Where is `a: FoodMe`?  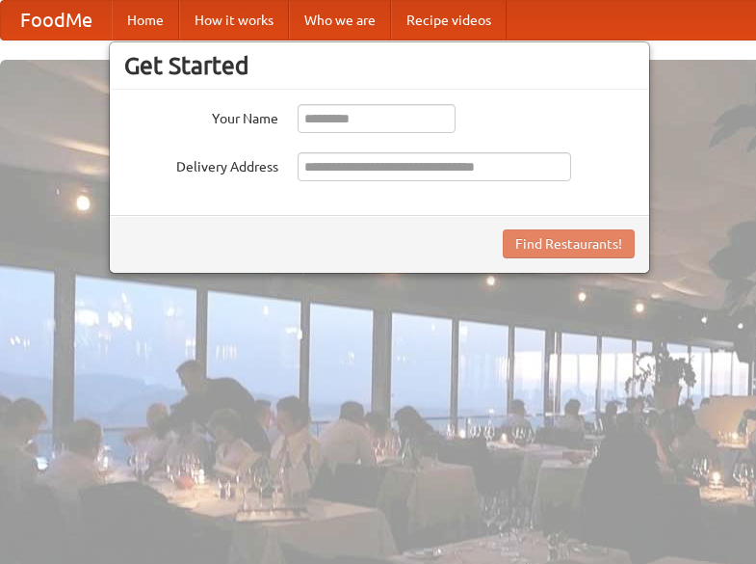
a: FoodMe is located at coordinates (56, 20).